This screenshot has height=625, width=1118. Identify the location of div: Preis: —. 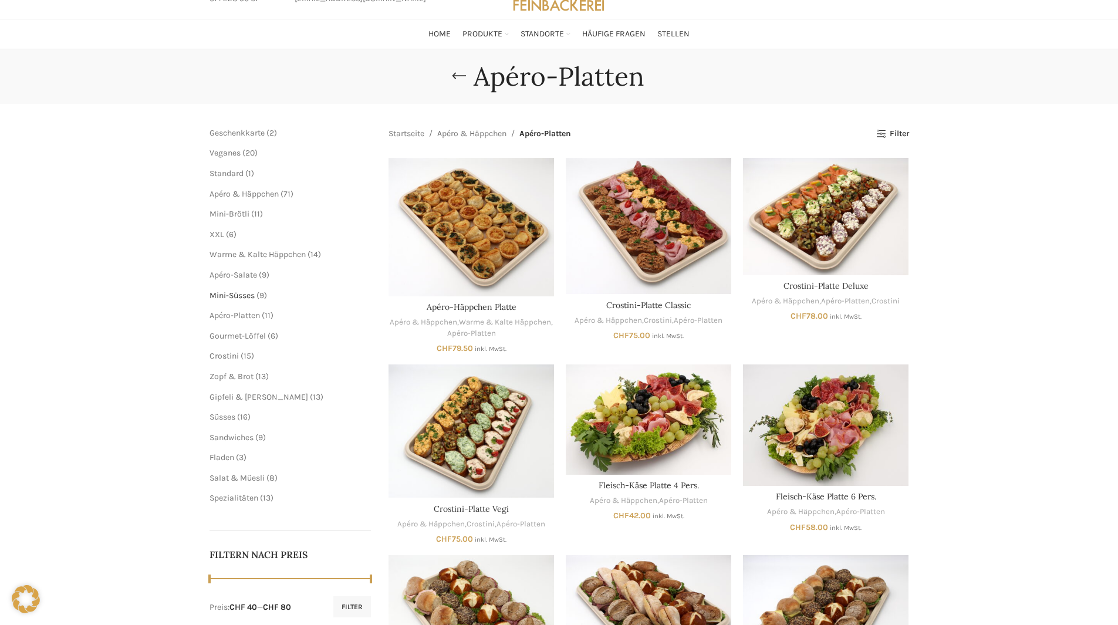
(250, 607).